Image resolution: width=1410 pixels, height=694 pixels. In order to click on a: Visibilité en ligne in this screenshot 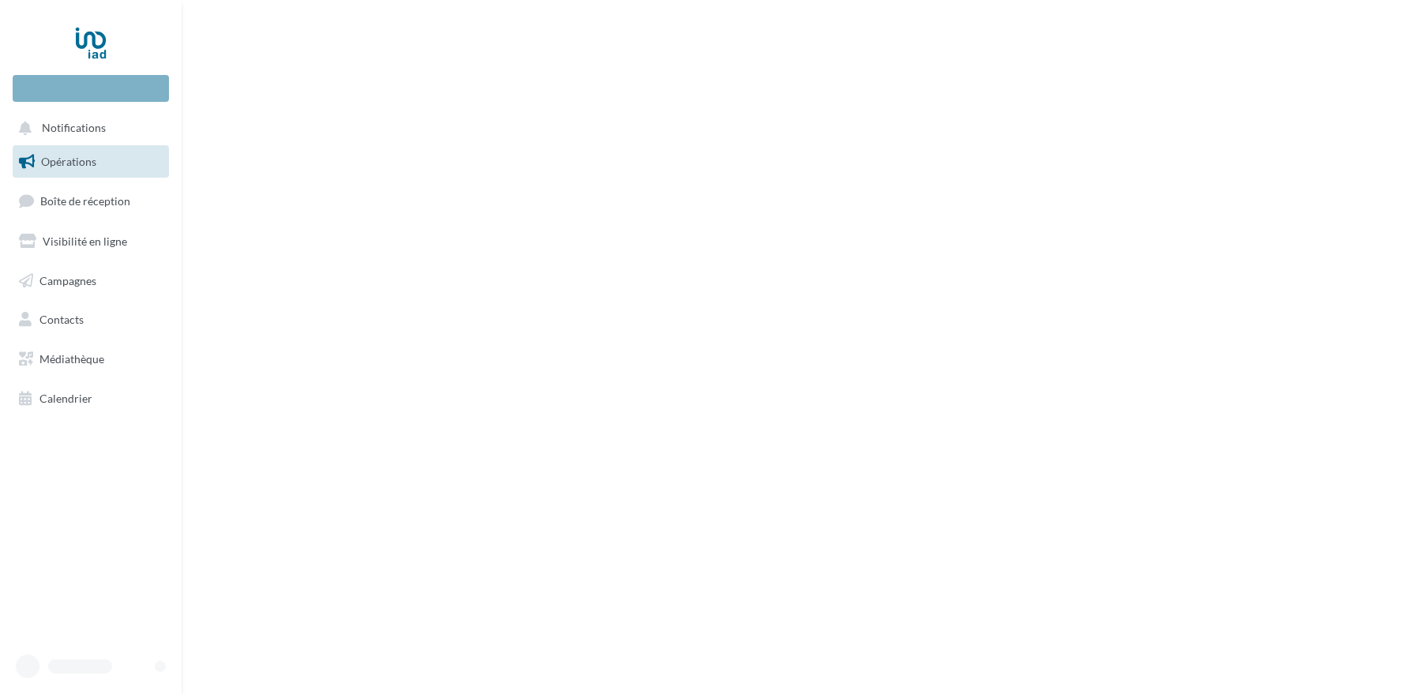, I will do `click(91, 242)`.